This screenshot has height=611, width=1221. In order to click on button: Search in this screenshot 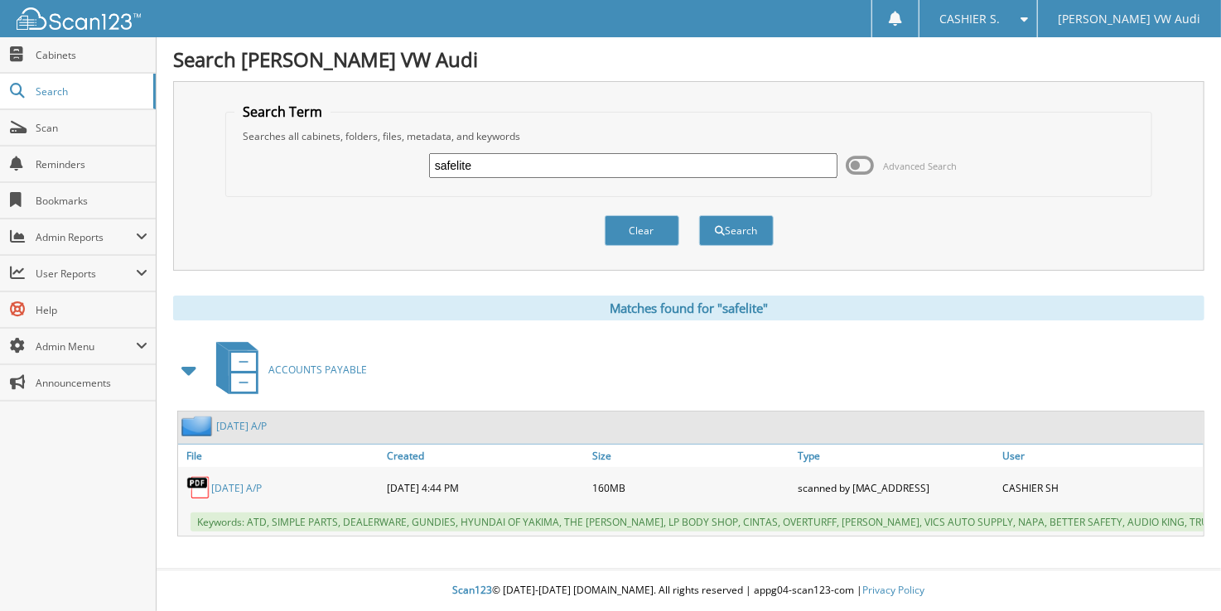, I will do `click(736, 230)`.